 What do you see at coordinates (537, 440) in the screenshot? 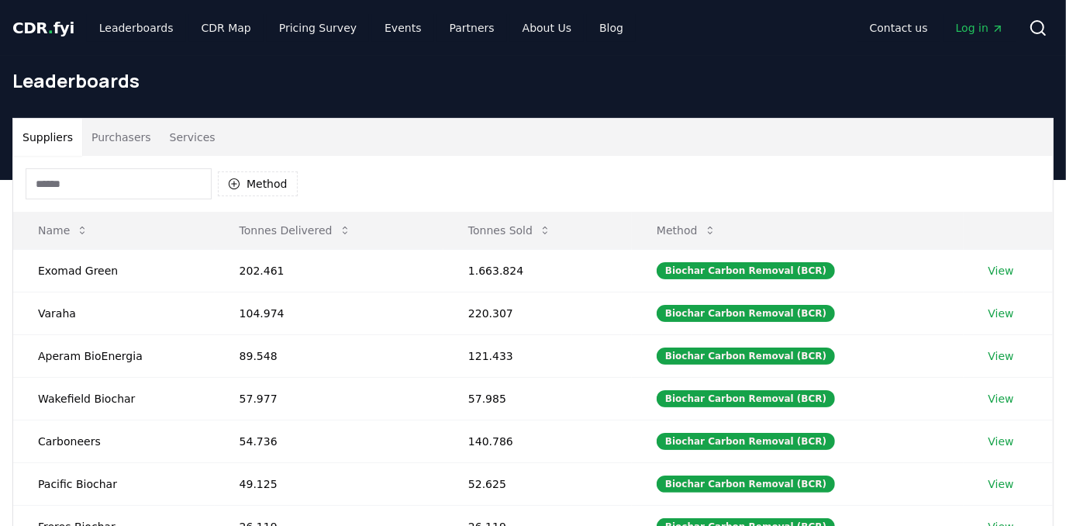
I see `td: 140.786` at bounding box center [537, 440].